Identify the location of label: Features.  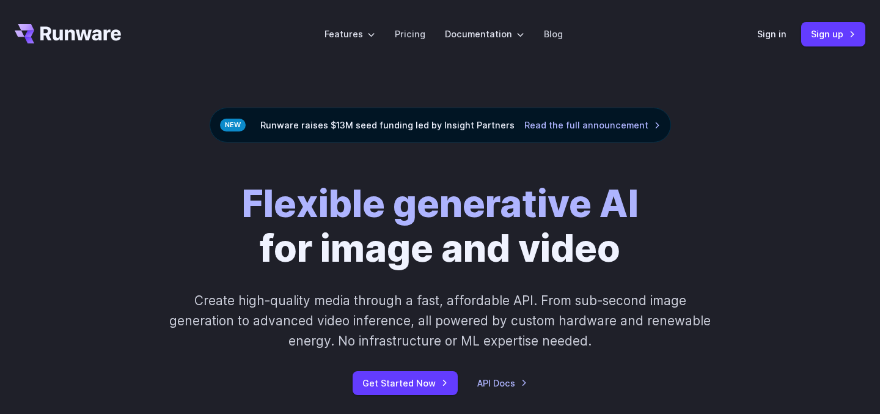
(349, 34).